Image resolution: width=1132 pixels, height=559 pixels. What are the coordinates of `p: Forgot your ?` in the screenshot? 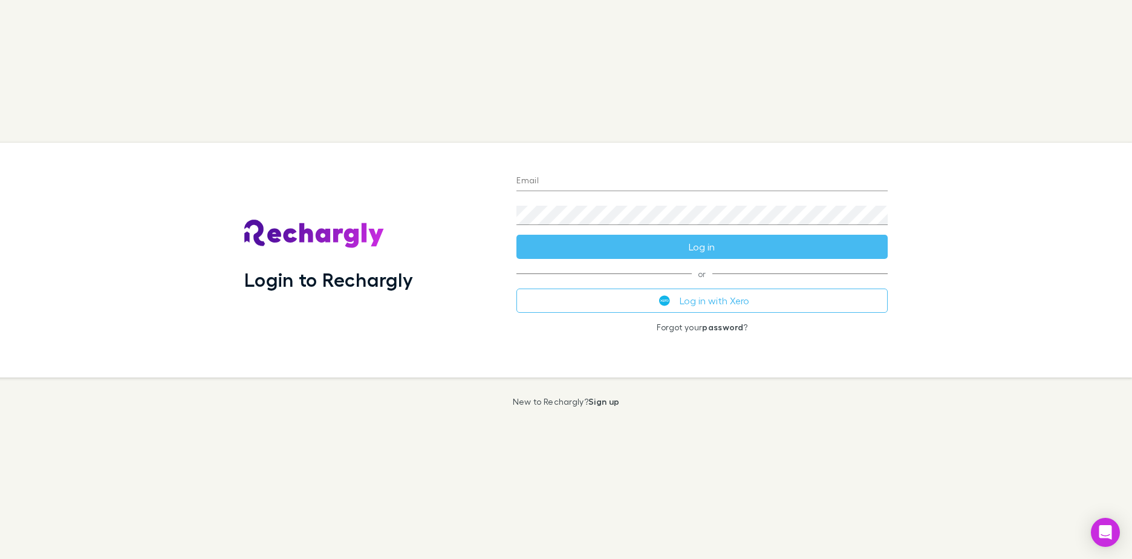 It's located at (701, 327).